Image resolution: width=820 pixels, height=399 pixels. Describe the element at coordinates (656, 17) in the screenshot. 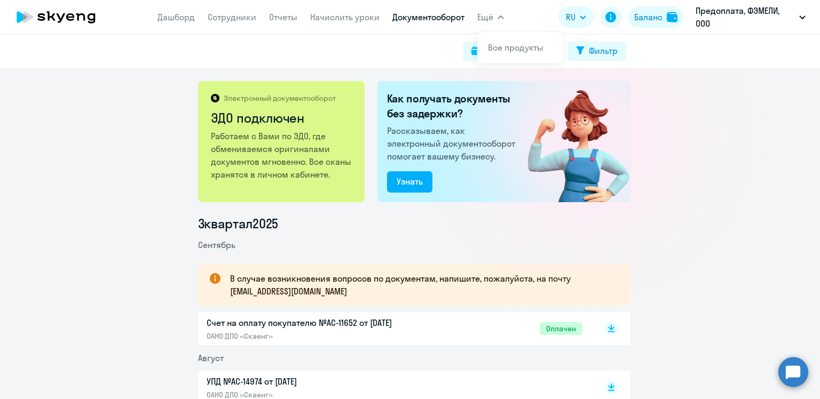

I see `a: Балансbalance` at that location.